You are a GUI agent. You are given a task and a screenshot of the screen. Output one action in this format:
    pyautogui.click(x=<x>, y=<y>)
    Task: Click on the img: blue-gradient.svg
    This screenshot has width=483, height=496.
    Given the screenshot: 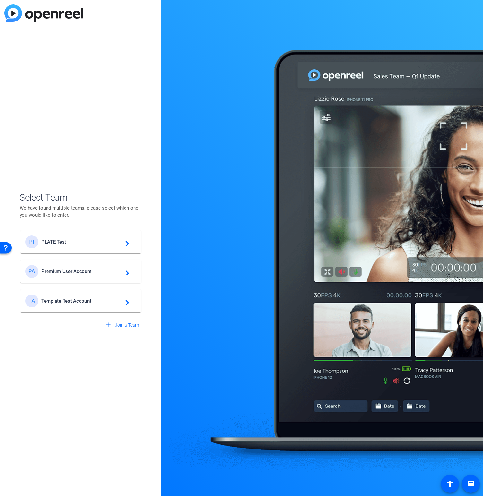 What is the action you would take?
    pyautogui.click(x=44, y=13)
    